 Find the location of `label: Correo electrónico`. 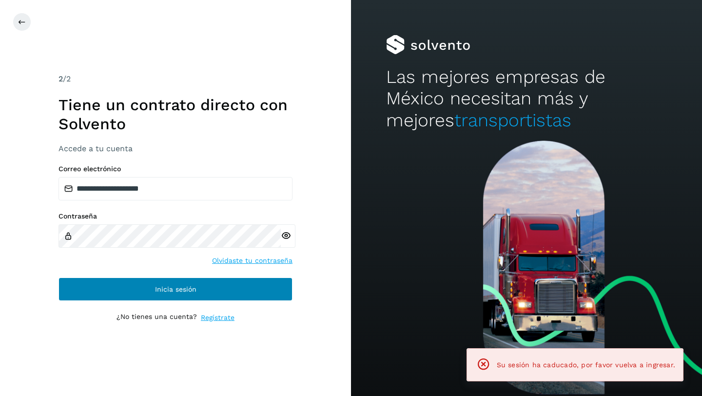

label: Correo electrónico is located at coordinates (176, 169).